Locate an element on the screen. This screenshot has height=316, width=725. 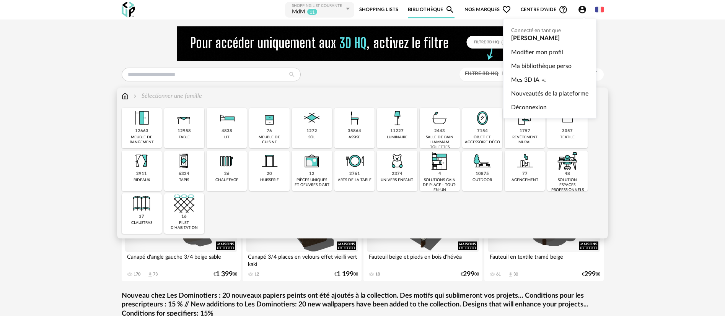
div: 12958 is located at coordinates (184, 131).